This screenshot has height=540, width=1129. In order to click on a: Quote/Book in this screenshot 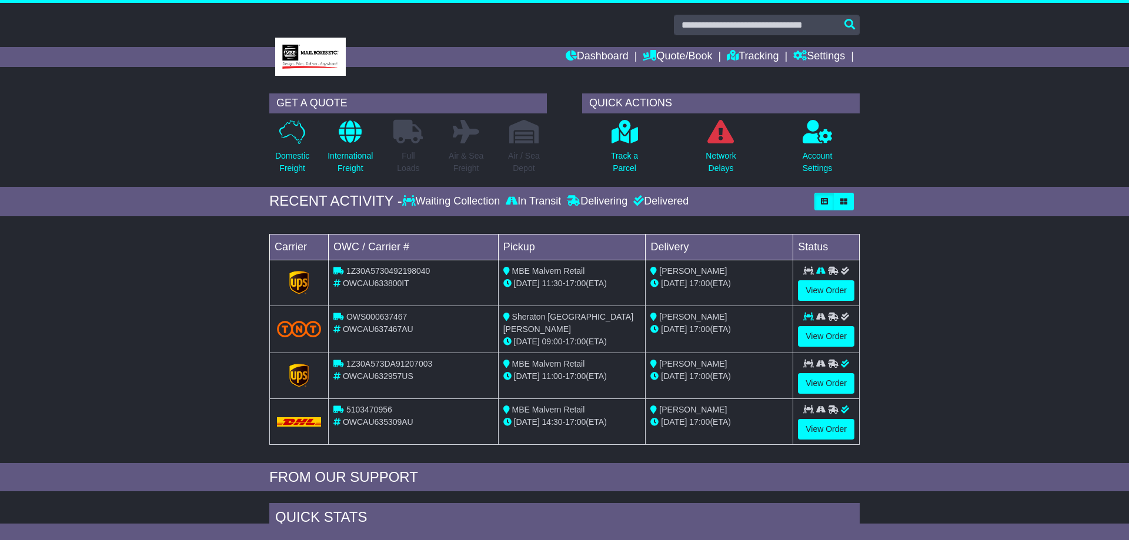, I will do `click(677, 57)`.